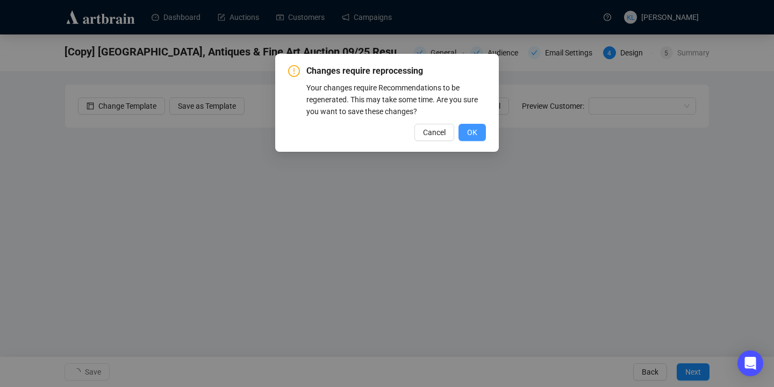  Describe the element at coordinates (396, 71) in the screenshot. I see `span: Changes require reprocessing` at that location.